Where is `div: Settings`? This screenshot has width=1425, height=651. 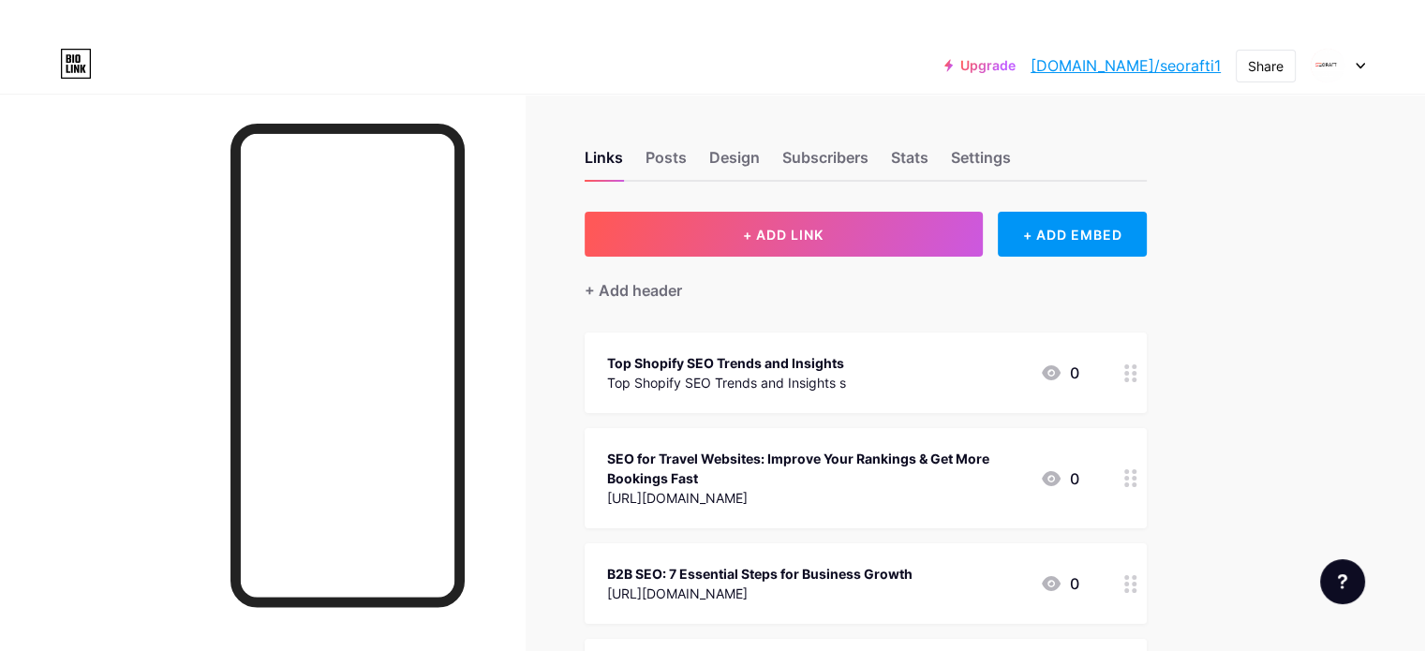 div: Settings is located at coordinates (981, 163).